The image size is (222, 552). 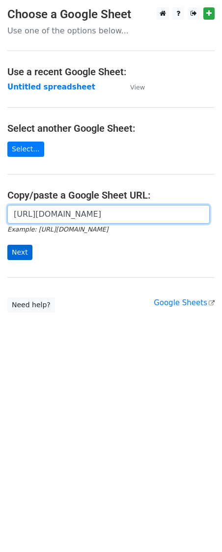 I want to click on h3: Choose a Google Sheet, so click(x=111, y=14).